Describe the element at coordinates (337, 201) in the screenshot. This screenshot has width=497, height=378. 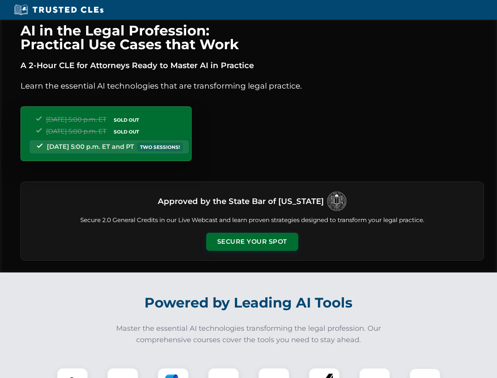
I see `img: Logo` at that location.